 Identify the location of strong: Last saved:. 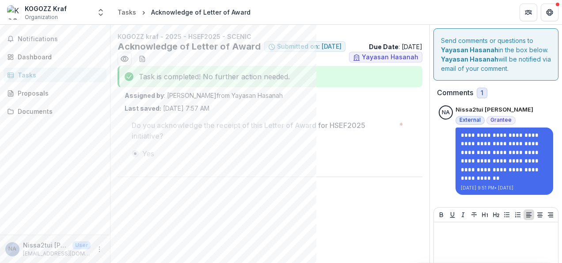
(143, 108).